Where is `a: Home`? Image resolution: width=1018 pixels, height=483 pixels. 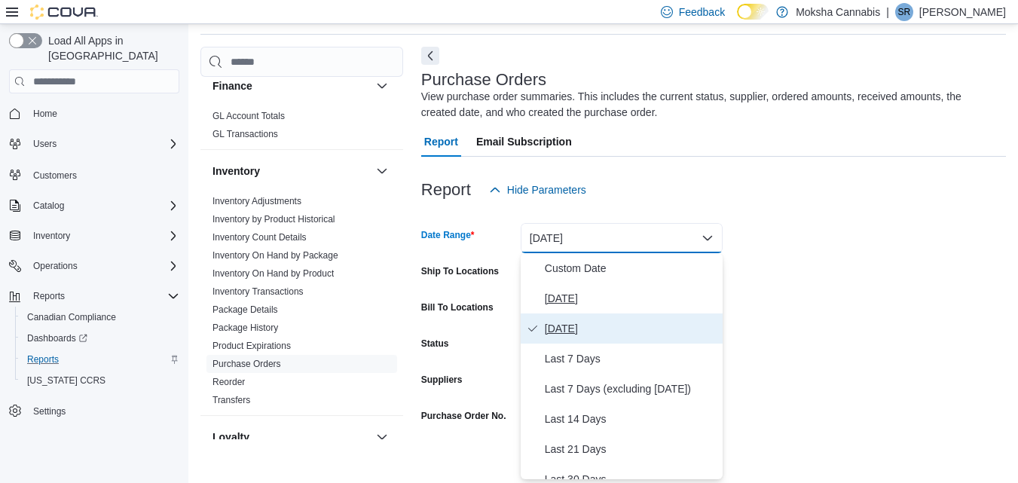 a: Home is located at coordinates (45, 114).